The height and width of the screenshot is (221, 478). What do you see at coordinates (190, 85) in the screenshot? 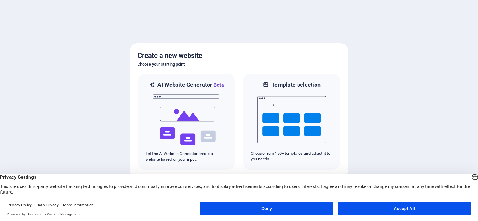
I see `h6: AI Website Generator` at bounding box center [190, 85].